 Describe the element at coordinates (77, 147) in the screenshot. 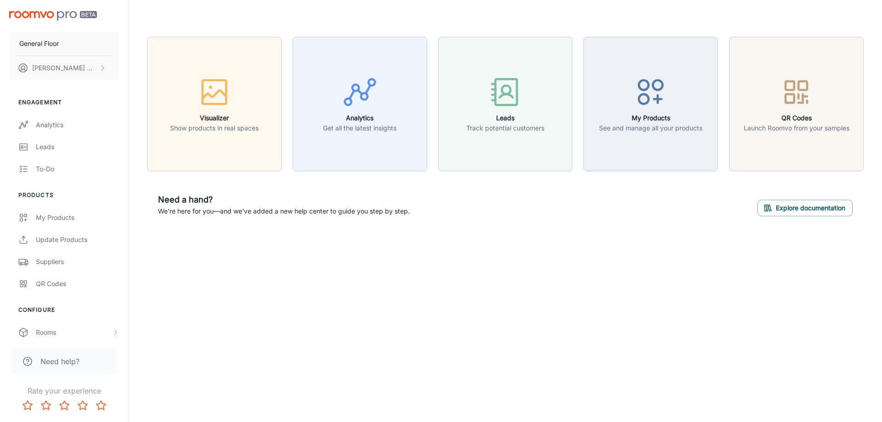

I see `div: Leads` at that location.